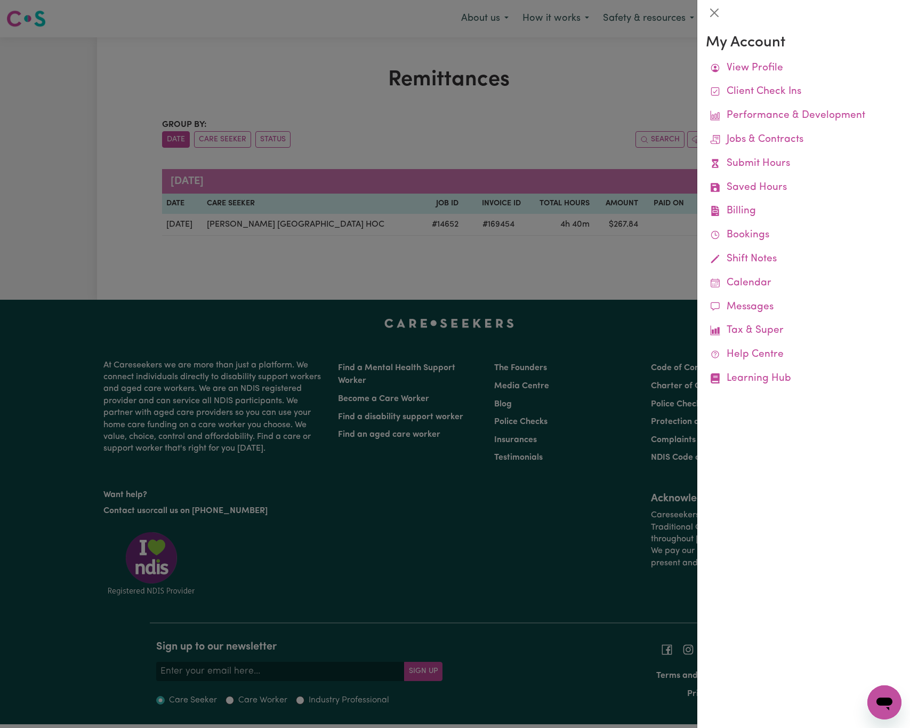 The image size is (910, 728). What do you see at coordinates (803, 331) in the screenshot?
I see `a: Tax & Super` at bounding box center [803, 331].